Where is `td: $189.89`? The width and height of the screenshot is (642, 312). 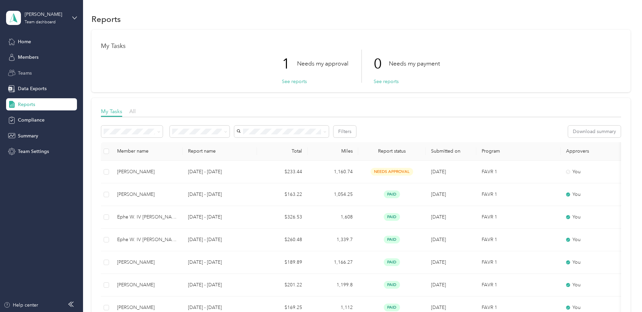
td: $189.89 is located at coordinates (282, 262).